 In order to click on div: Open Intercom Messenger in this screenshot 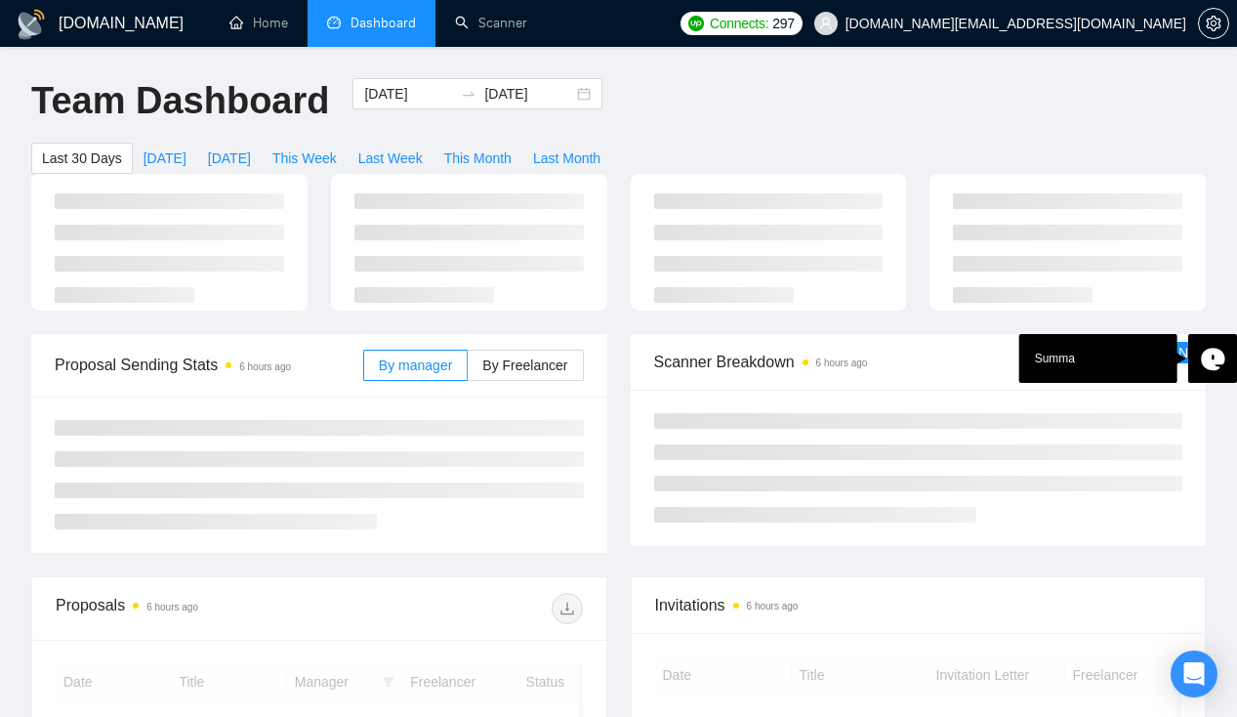, I will do `click(1194, 674)`.